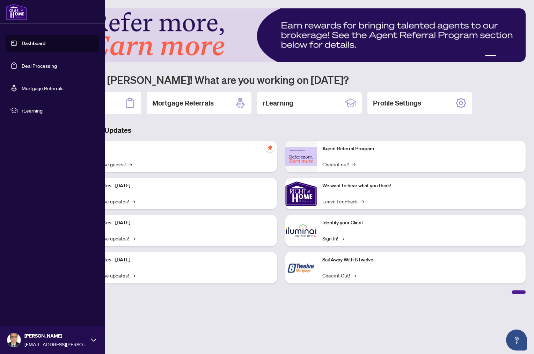 This screenshot has width=534, height=354. Describe the element at coordinates (301, 194) in the screenshot. I see `img: We want to hear what you think!` at that location.